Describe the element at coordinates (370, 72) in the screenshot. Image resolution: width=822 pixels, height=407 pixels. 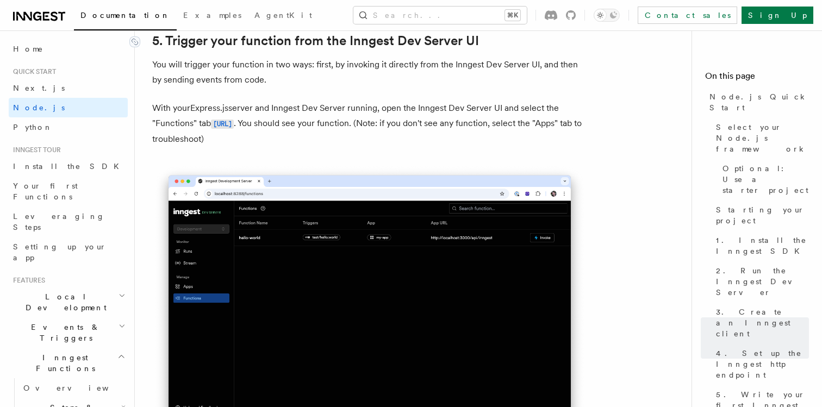
I see `p: You will trigger your function in two ways: first, by invoking it directly from the Inngest Dev S...` at that location.